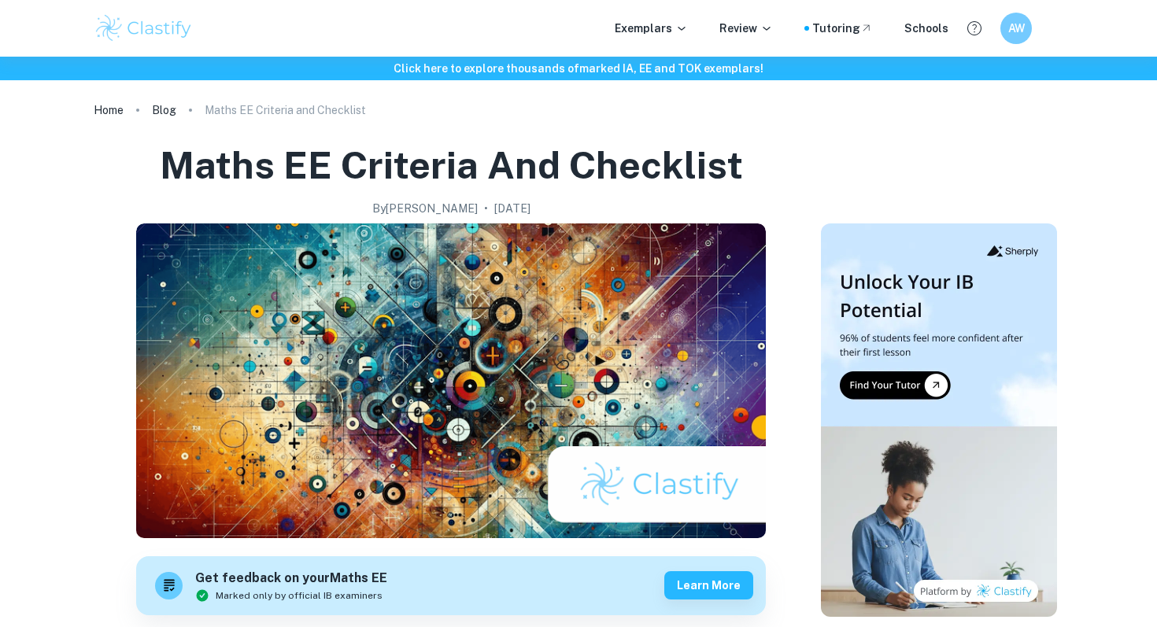  I want to click on a: Thumbnail, so click(939, 420).